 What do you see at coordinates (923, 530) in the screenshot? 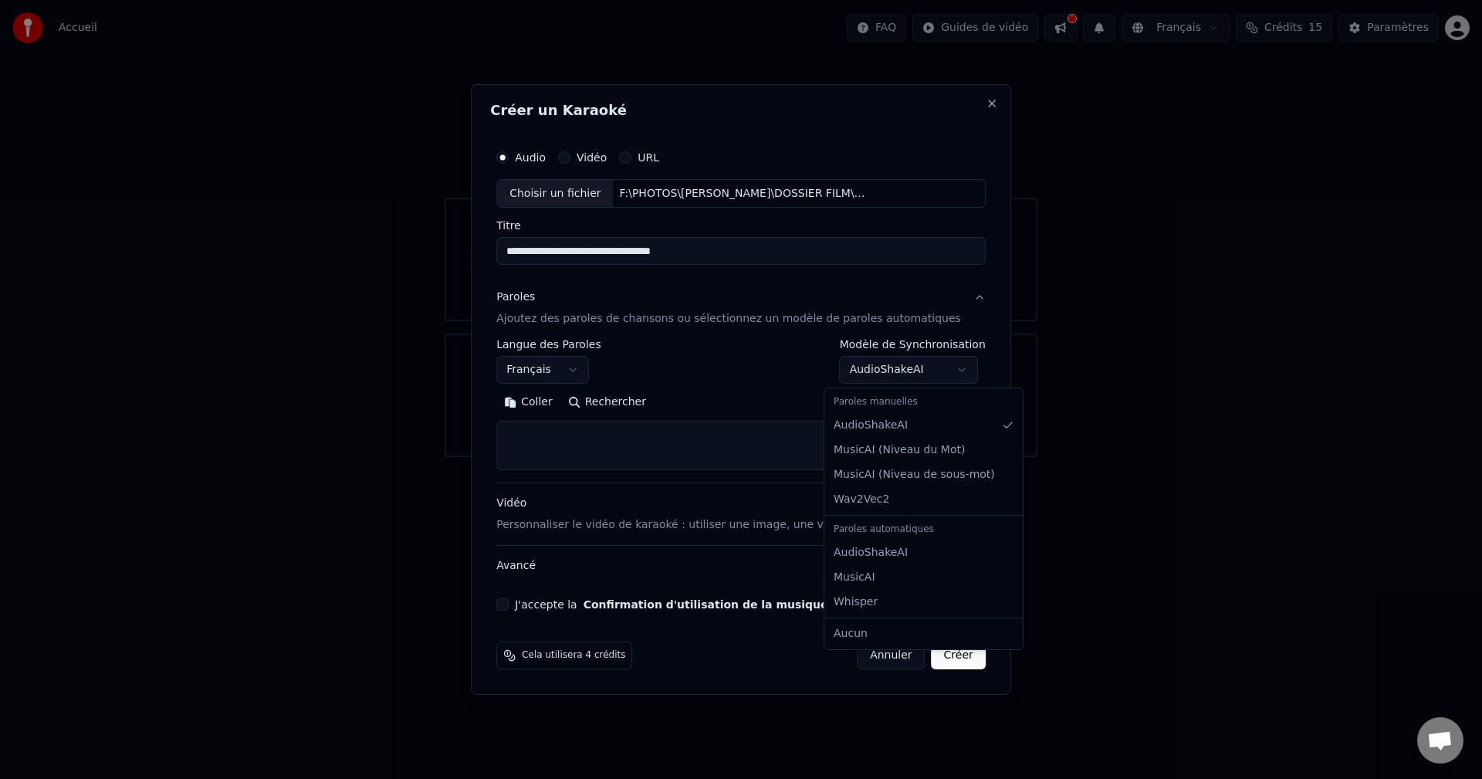
I see `div: Paroles automatiques` at bounding box center [923, 530].